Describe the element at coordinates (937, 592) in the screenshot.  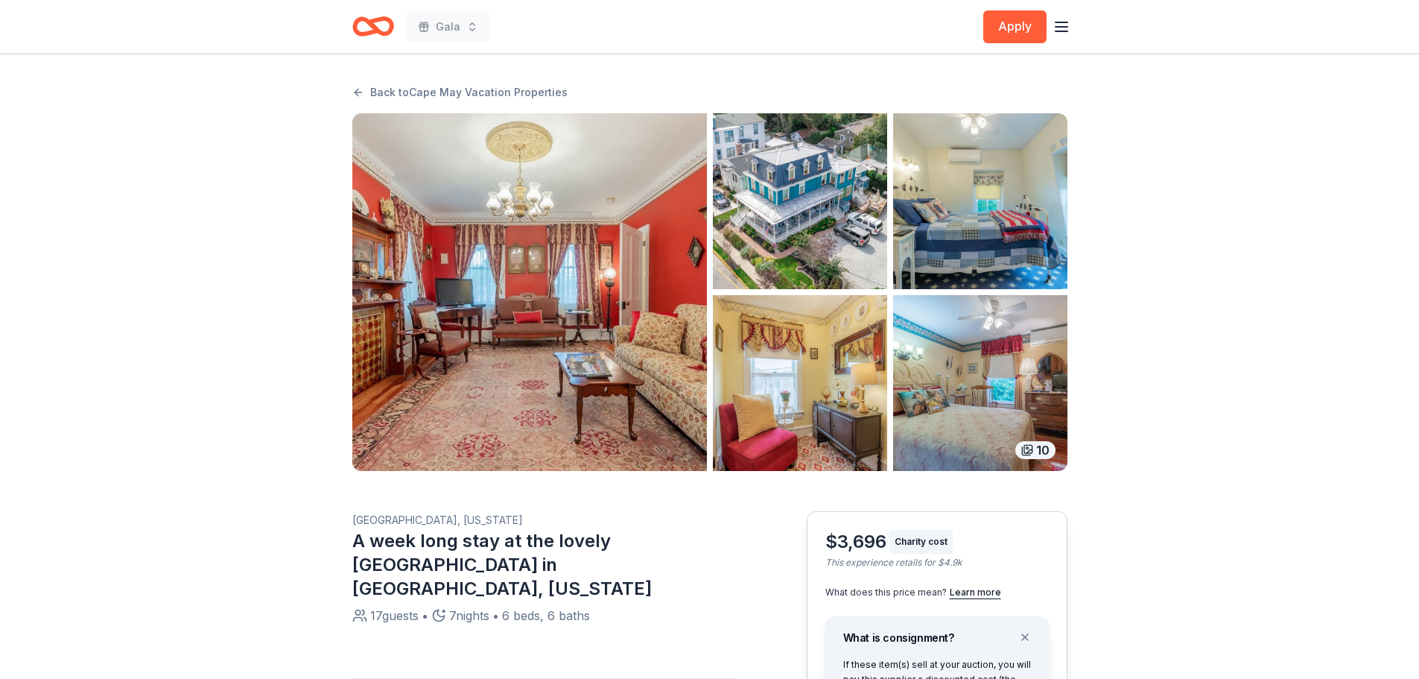
I see `div: What does this price mean?` at that location.